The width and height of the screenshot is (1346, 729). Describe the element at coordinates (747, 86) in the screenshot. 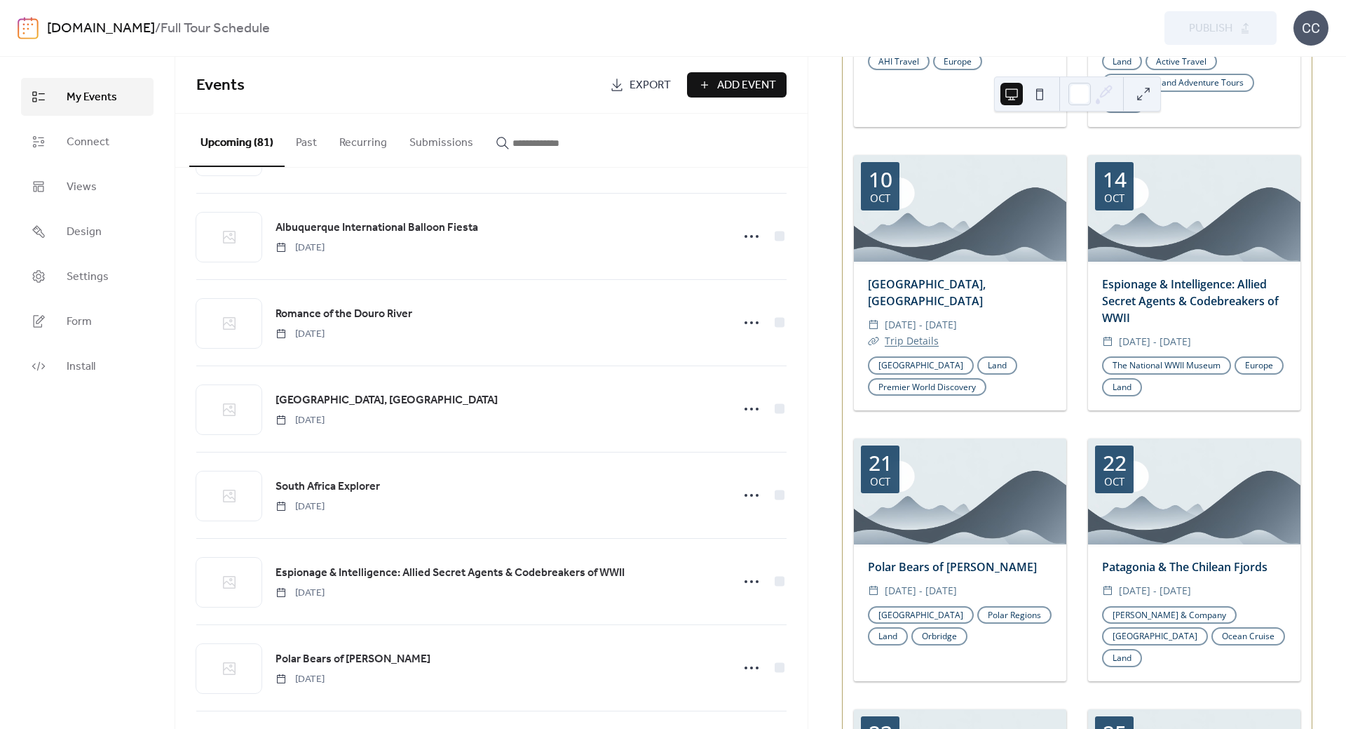

I see `span: Add Event` at that location.